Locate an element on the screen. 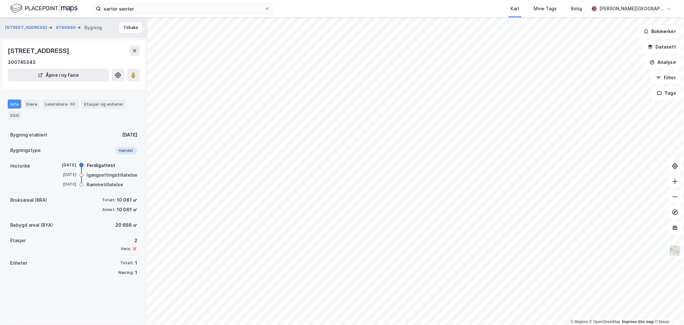 This screenshot has height=325, width=684. button: Filter is located at coordinates (666, 78).